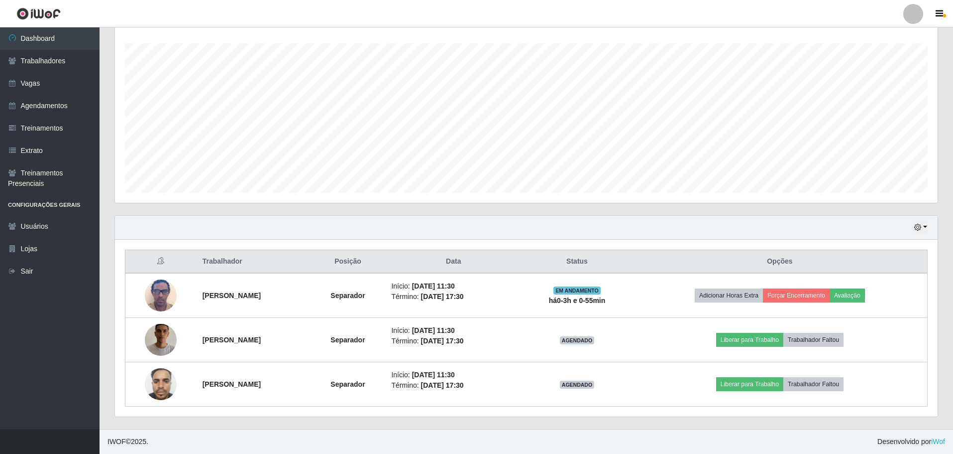 The image size is (953, 454). Describe the element at coordinates (38, 13) in the screenshot. I see `img: CoreUI Logo` at that location.